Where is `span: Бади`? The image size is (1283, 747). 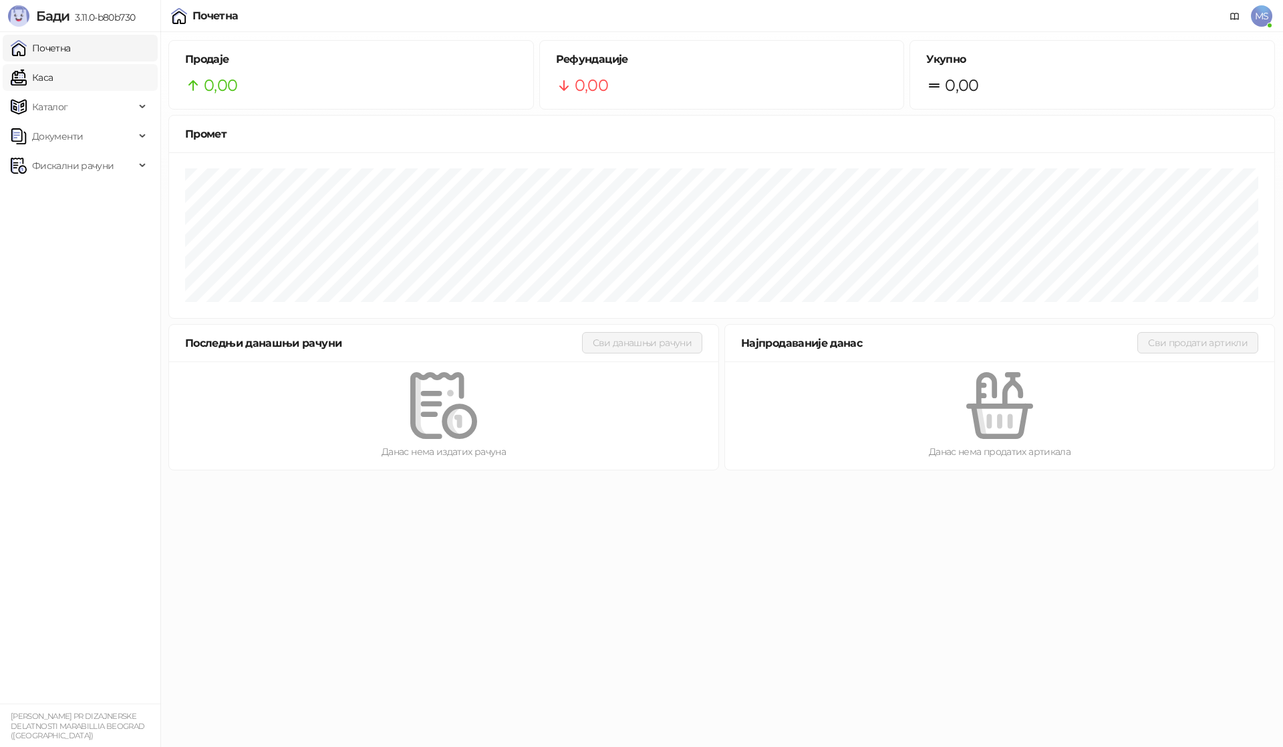 span: Бади is located at coordinates (53, 16).